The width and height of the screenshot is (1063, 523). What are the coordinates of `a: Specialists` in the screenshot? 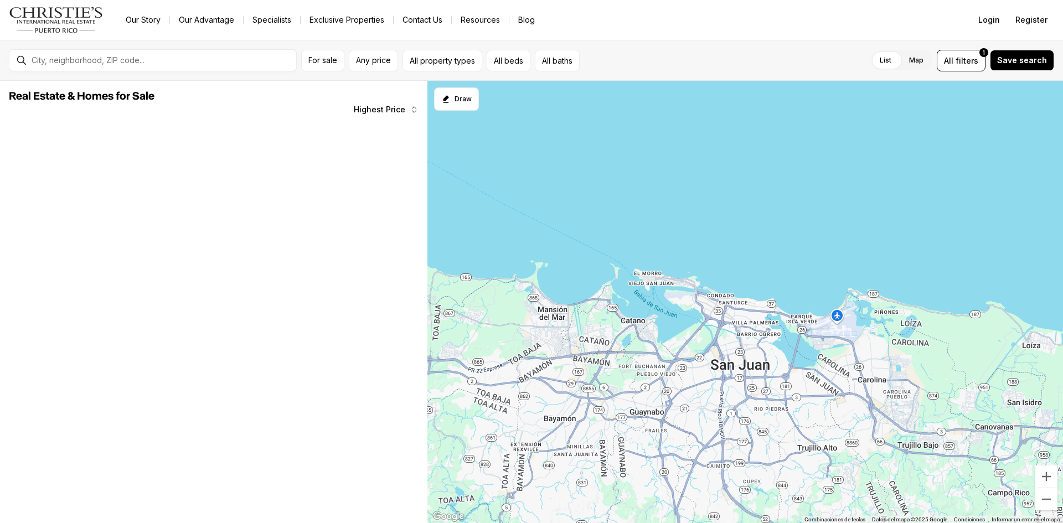 It's located at (272, 20).